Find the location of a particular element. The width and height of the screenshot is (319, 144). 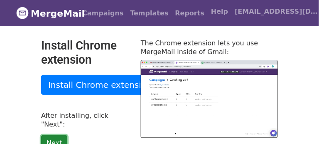

h2: Install Chrome extension is located at coordinates (85, 52).